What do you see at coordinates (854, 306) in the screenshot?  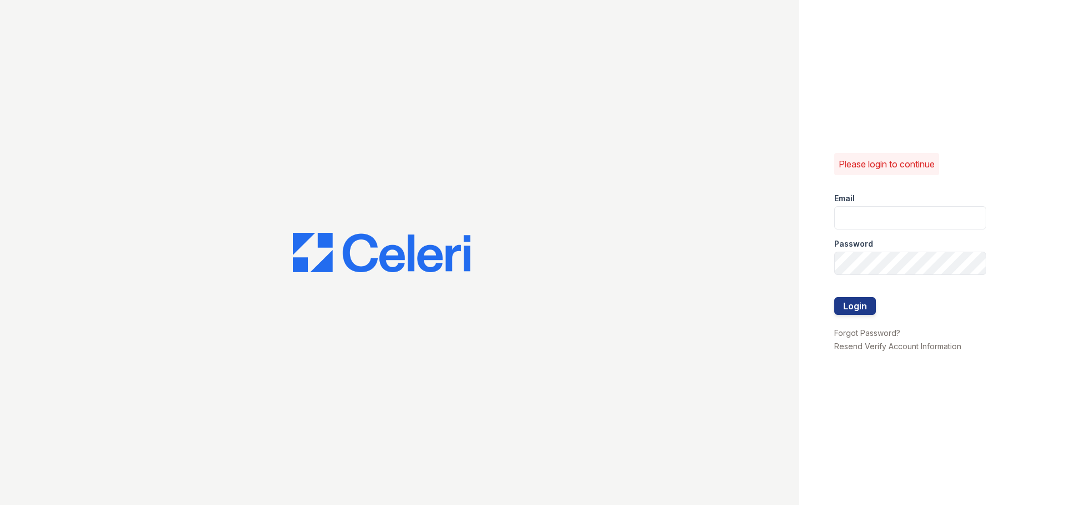 I see `button: Login` at bounding box center [854, 306].